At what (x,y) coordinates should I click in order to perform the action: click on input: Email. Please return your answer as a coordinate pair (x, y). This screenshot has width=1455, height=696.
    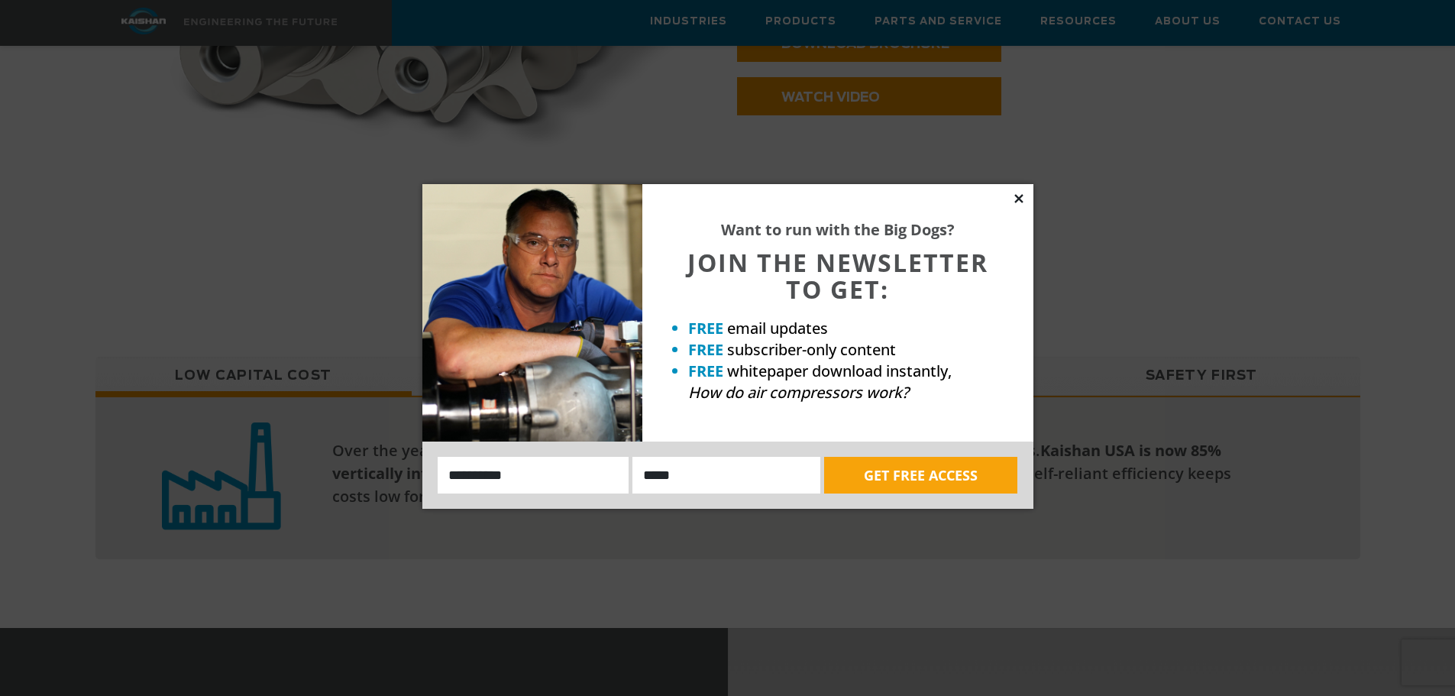
    Looking at the image, I should click on (727, 475).